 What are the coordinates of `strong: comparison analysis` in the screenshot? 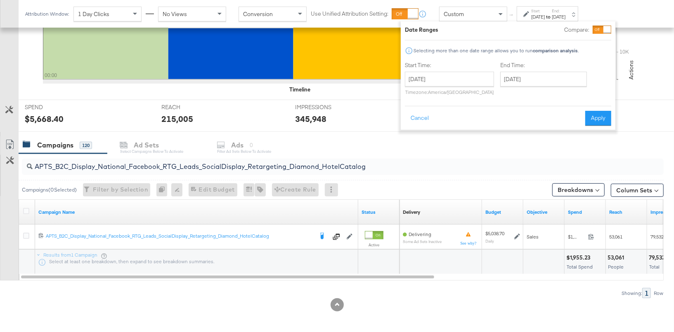 It's located at (555, 50).